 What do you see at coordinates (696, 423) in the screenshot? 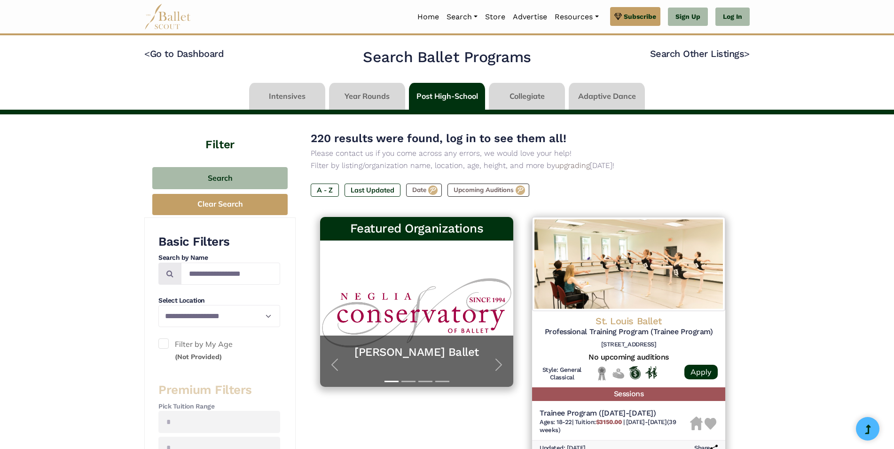
I see `img: Housing Unavailable` at bounding box center [696, 423].